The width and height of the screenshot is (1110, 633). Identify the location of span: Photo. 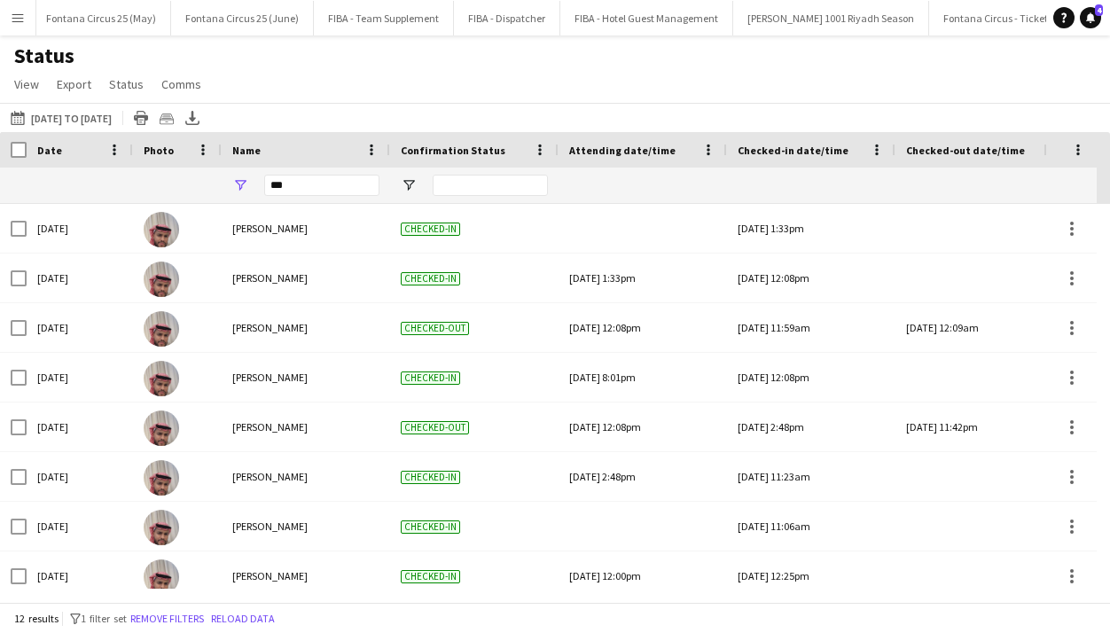
(159, 150).